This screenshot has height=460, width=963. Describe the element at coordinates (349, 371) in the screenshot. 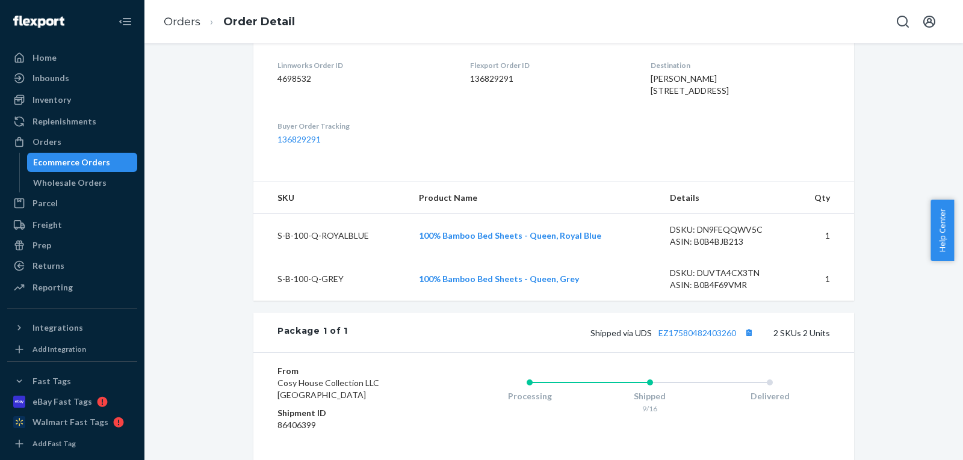

I see `dt: From` at that location.